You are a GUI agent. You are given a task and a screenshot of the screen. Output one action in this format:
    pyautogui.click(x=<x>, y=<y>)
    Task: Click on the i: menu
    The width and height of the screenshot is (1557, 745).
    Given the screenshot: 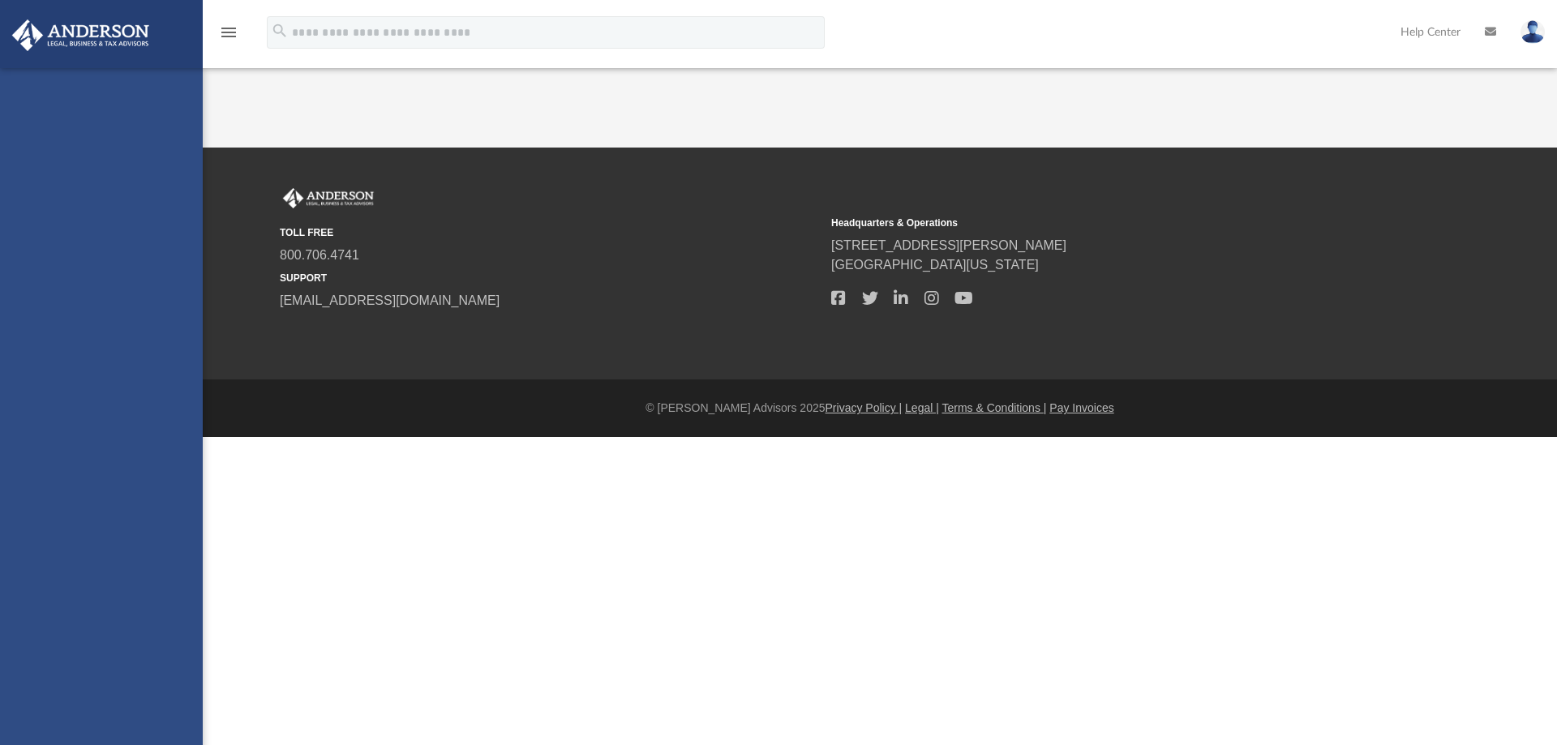 What is the action you would take?
    pyautogui.click(x=229, y=32)
    